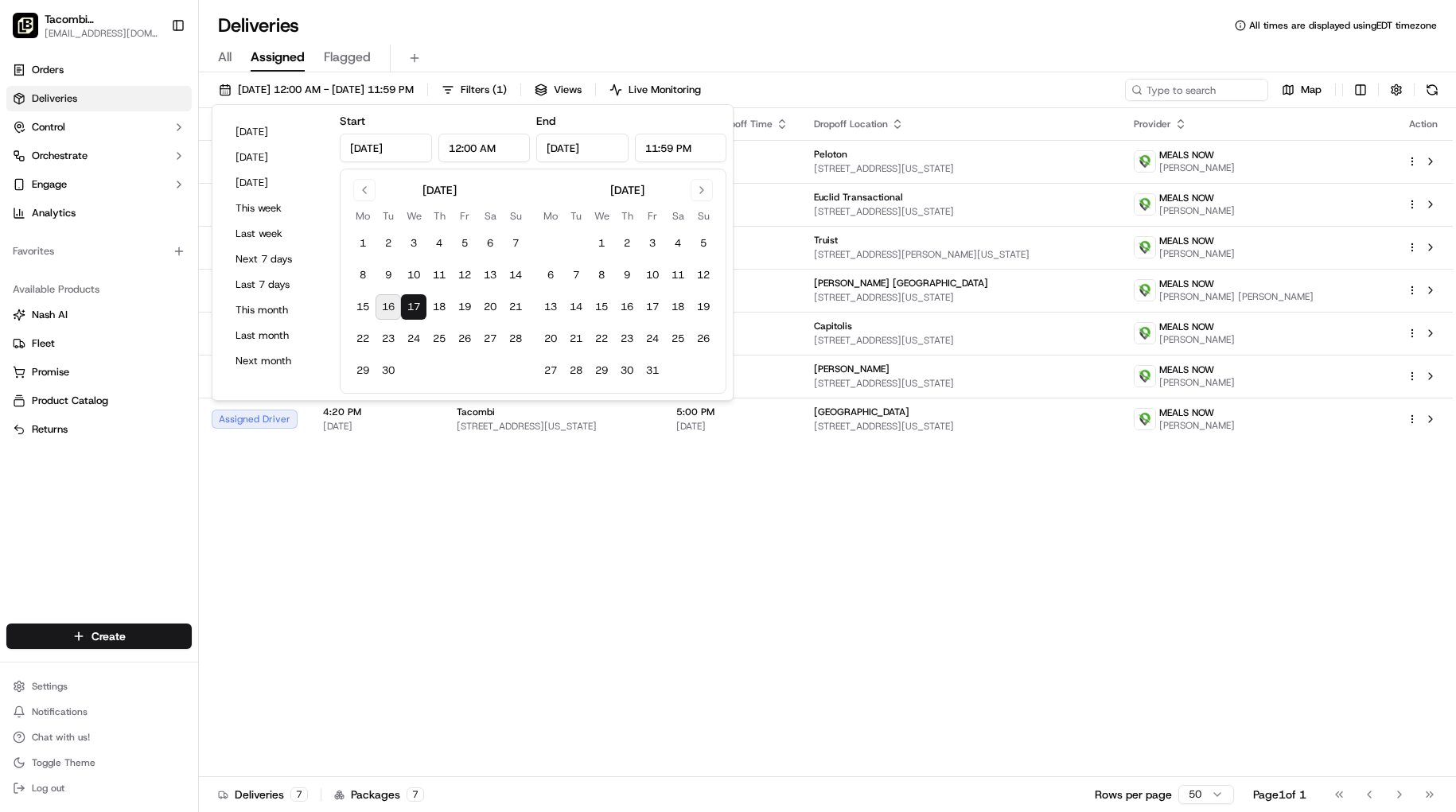 This screenshot has width=1456, height=812. I want to click on span: Capitolis, so click(833, 326).